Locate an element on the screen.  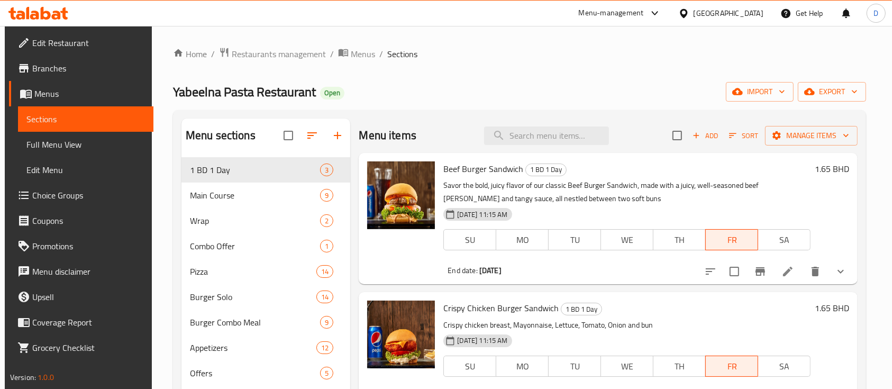
a: Full Menu View is located at coordinates (86, 144).